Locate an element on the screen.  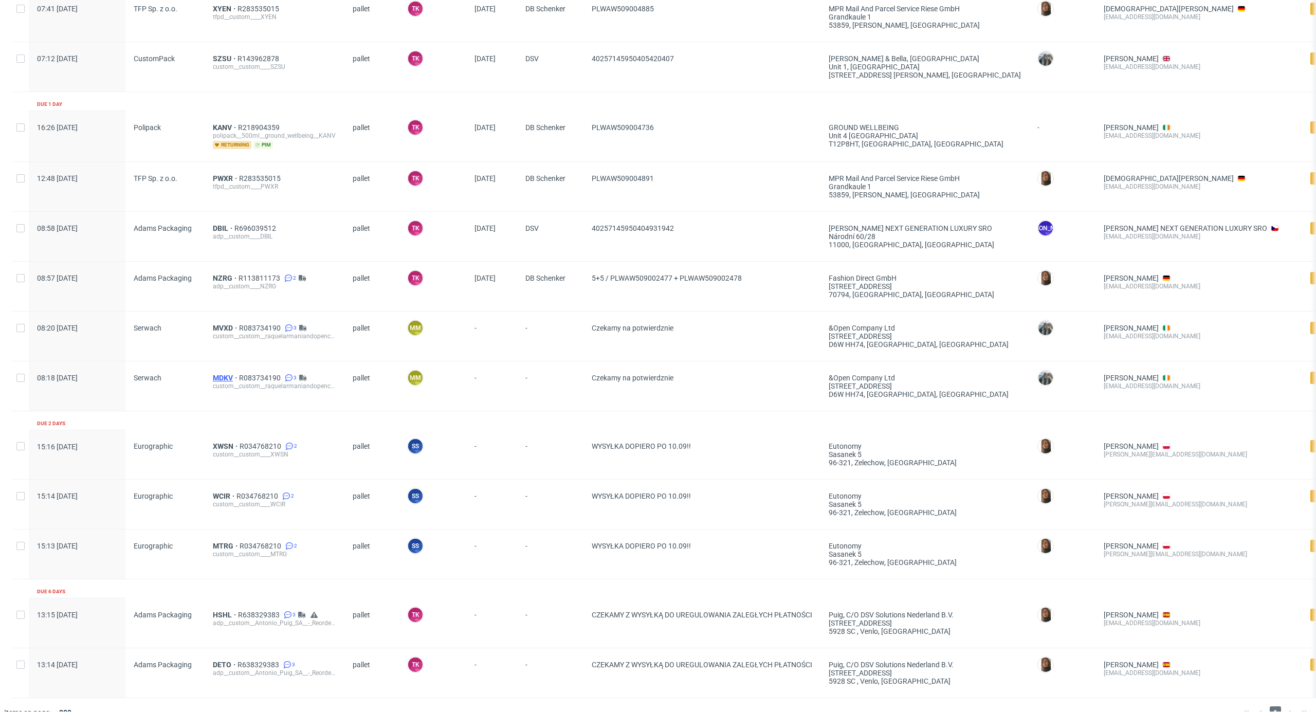
span: 2 is located at coordinates (295, 546).